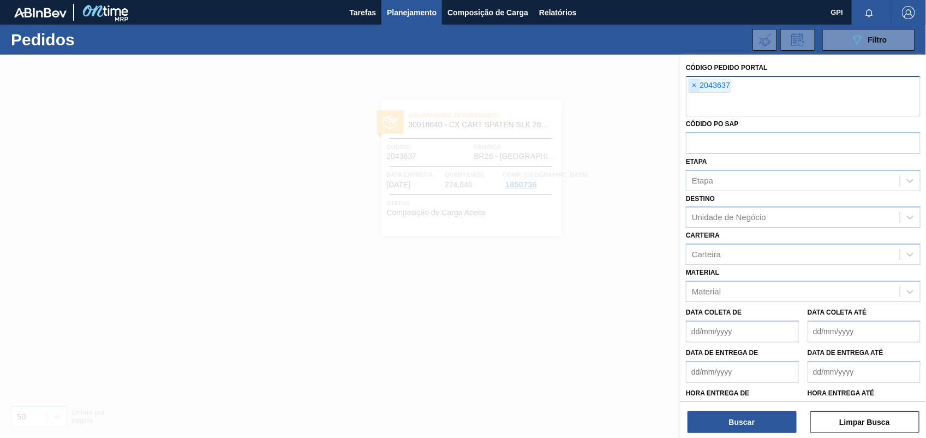 This screenshot has height=438, width=926. What do you see at coordinates (798, 40) in the screenshot?
I see `div: Solicitação de Revisão de Pedidos` at bounding box center [798, 40].